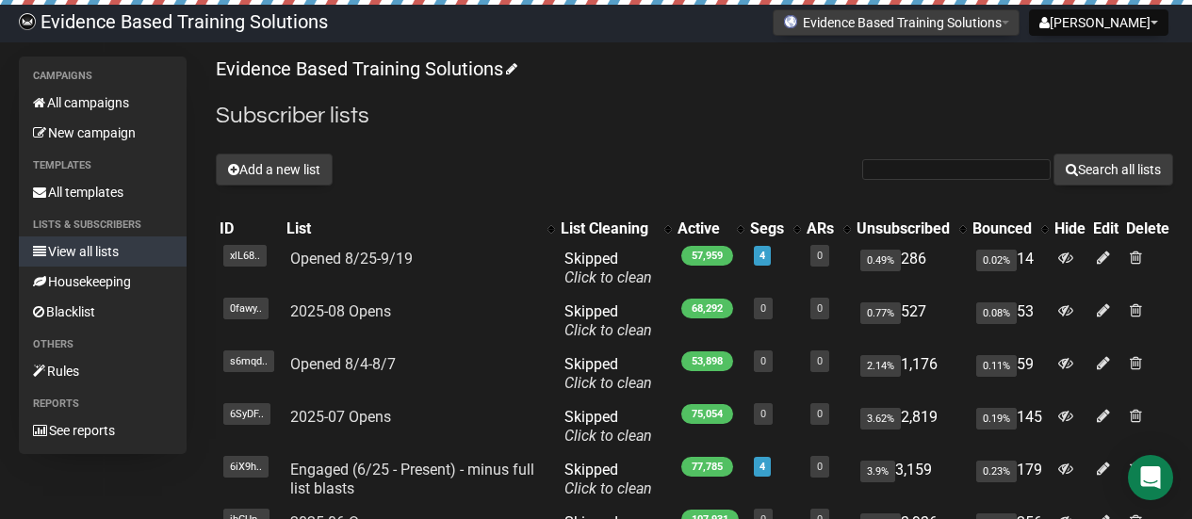 The width and height of the screenshot is (1192, 519). What do you see at coordinates (706, 255) in the screenshot?
I see `span: 57,959` at bounding box center [706, 255].